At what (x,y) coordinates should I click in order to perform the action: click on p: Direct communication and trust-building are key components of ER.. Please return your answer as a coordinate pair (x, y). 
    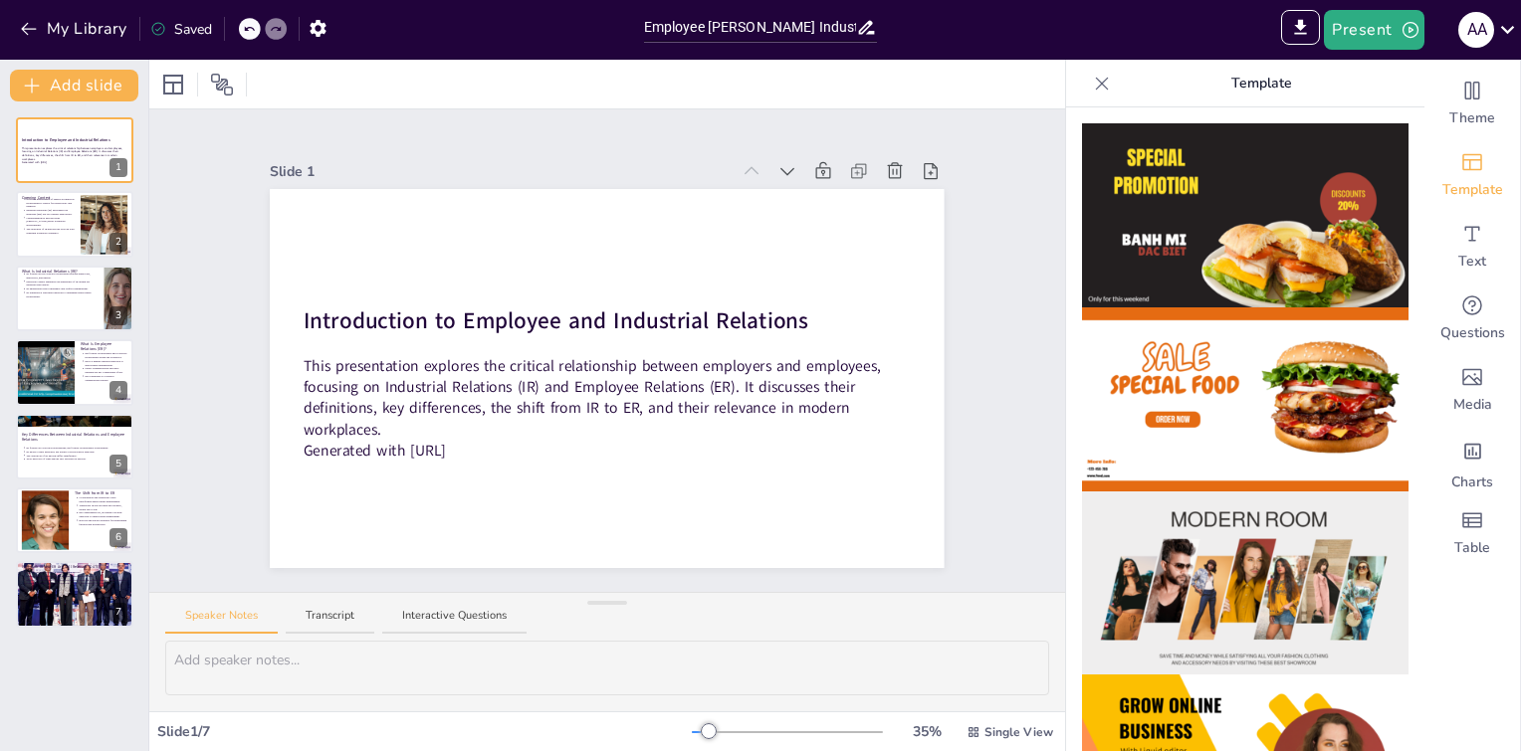
    Looking at the image, I should click on (105, 370).